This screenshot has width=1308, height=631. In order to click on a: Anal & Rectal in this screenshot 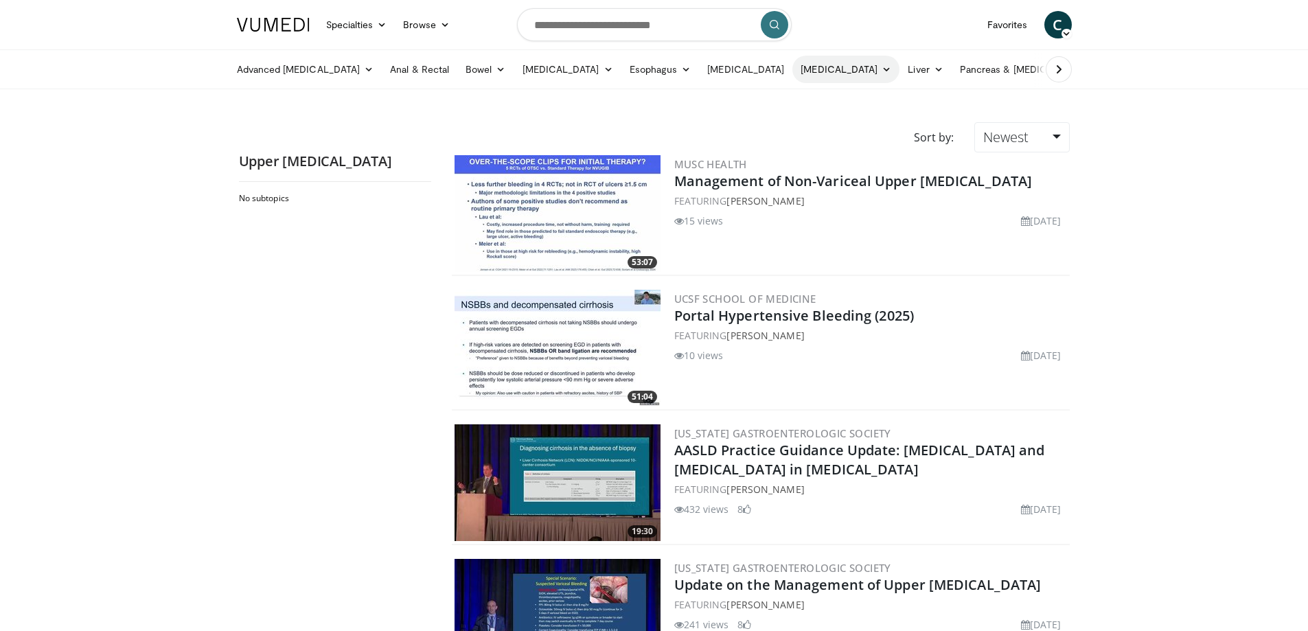, I will do `click(419, 69)`.